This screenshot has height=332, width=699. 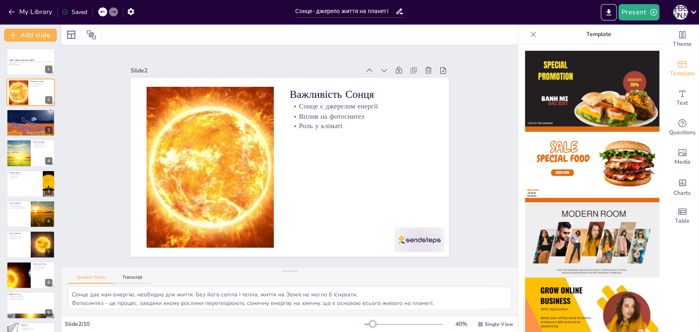 I want to click on p: Вшанування в релігіях, so click(x=18, y=237).